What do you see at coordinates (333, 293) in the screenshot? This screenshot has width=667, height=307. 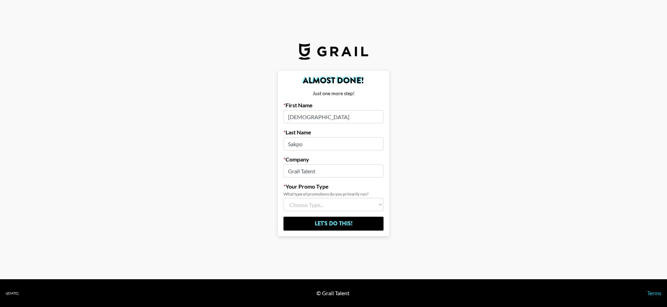 I see `div: © Grail Talent` at bounding box center [333, 293].